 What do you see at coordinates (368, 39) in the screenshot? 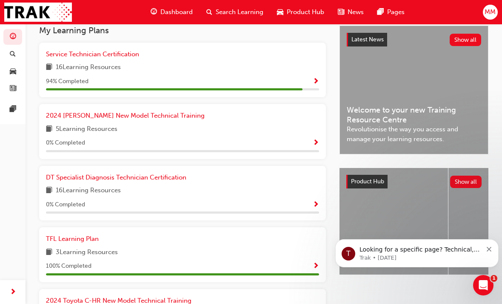
I see `span: Latest News` at bounding box center [368, 39].